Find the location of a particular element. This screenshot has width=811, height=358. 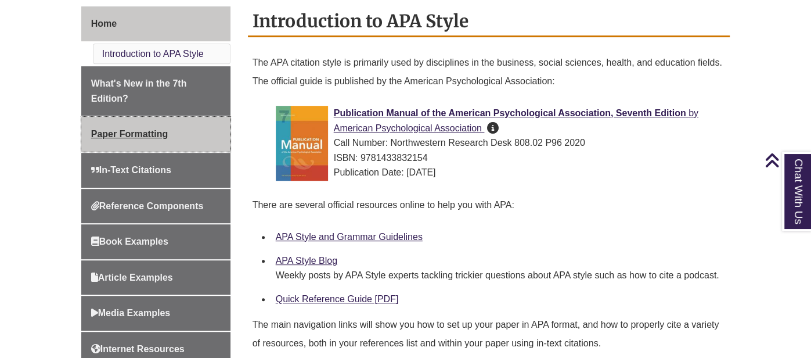

span: Media Examples is located at coordinates (131, 312).